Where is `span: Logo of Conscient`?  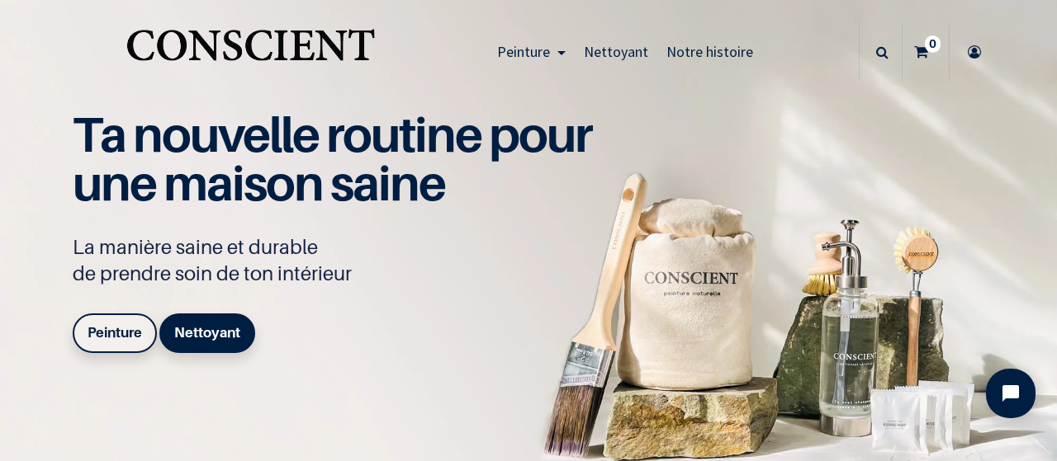
span: Logo of Conscient is located at coordinates (250, 52).